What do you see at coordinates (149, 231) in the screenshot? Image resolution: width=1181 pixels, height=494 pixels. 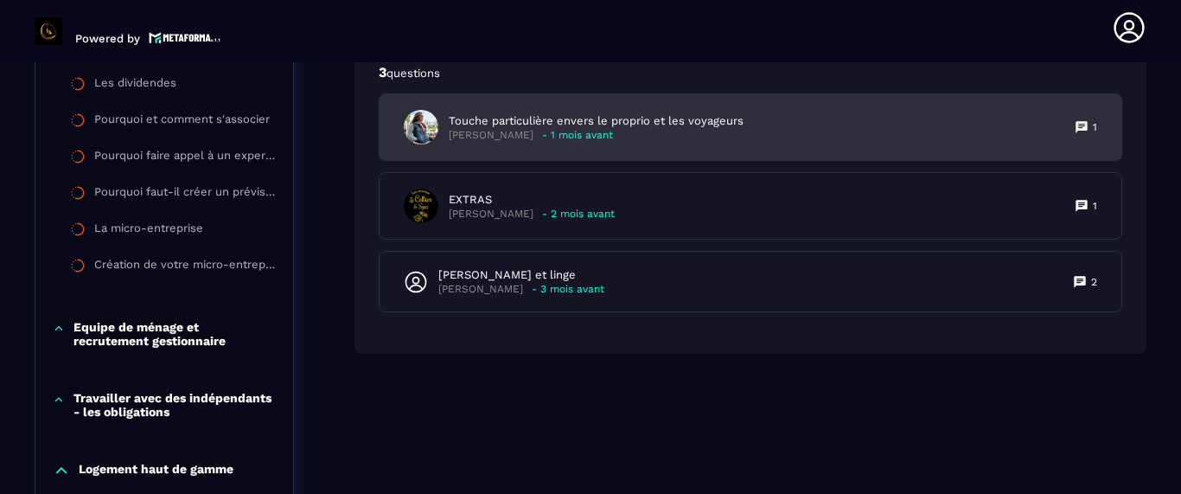 I see `div: La micro-entreprise` at bounding box center [149, 231].